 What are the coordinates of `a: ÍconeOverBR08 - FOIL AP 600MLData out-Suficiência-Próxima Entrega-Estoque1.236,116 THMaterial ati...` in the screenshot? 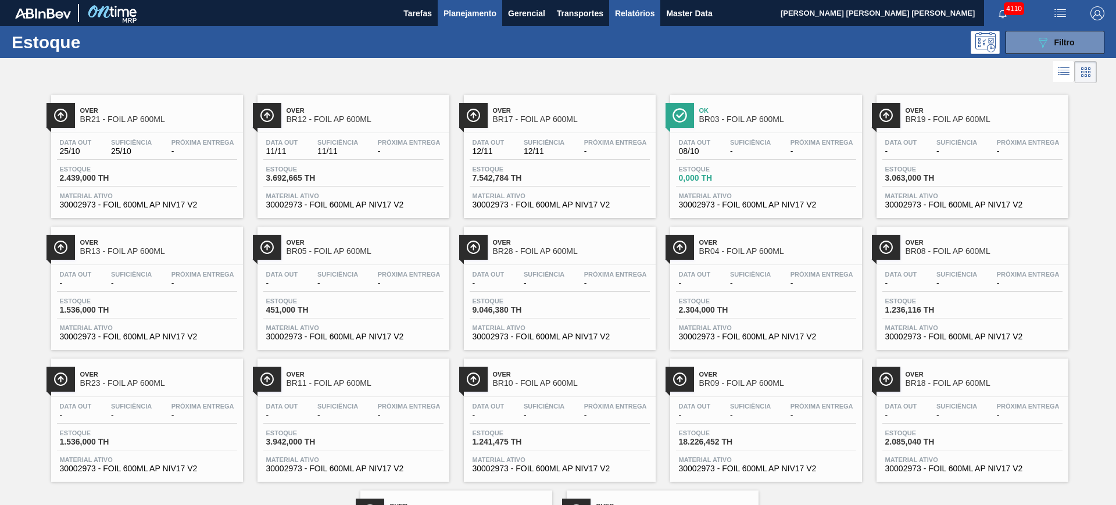 It's located at (971, 284).